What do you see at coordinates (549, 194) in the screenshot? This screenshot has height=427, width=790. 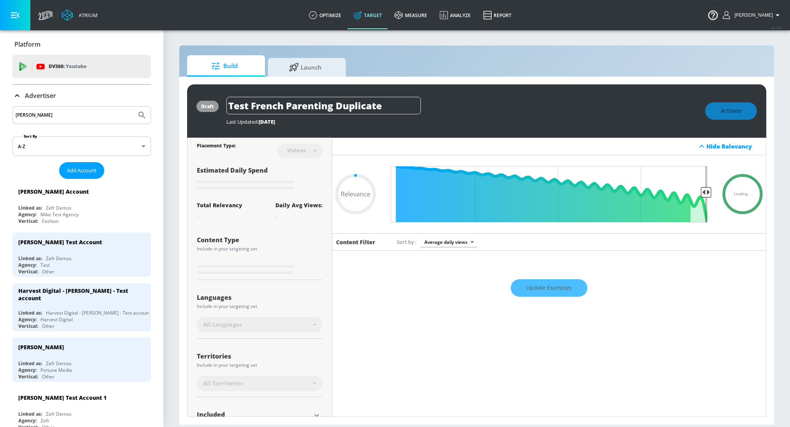 I see `input: Final Threshold` at bounding box center [549, 194].